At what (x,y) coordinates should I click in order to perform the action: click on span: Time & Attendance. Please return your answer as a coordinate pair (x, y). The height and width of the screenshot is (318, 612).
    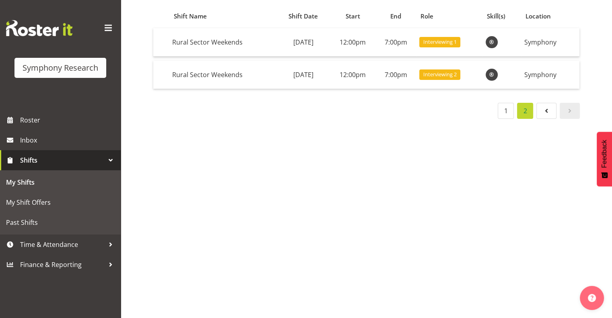
    Looking at the image, I should click on (62, 245).